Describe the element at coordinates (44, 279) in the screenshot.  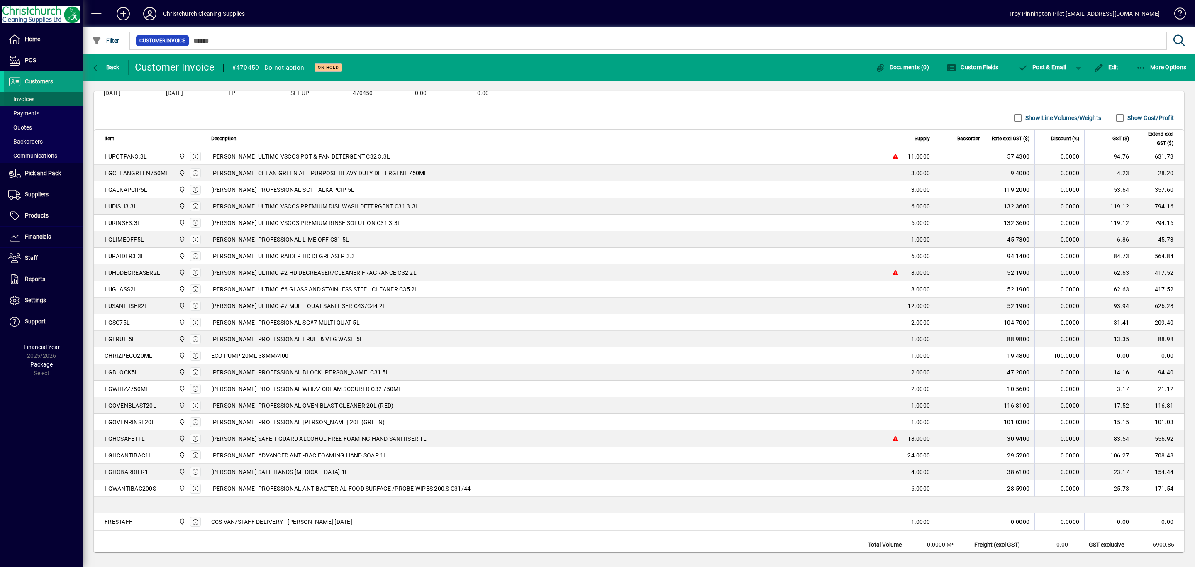
I see `a: Reports` at that location.